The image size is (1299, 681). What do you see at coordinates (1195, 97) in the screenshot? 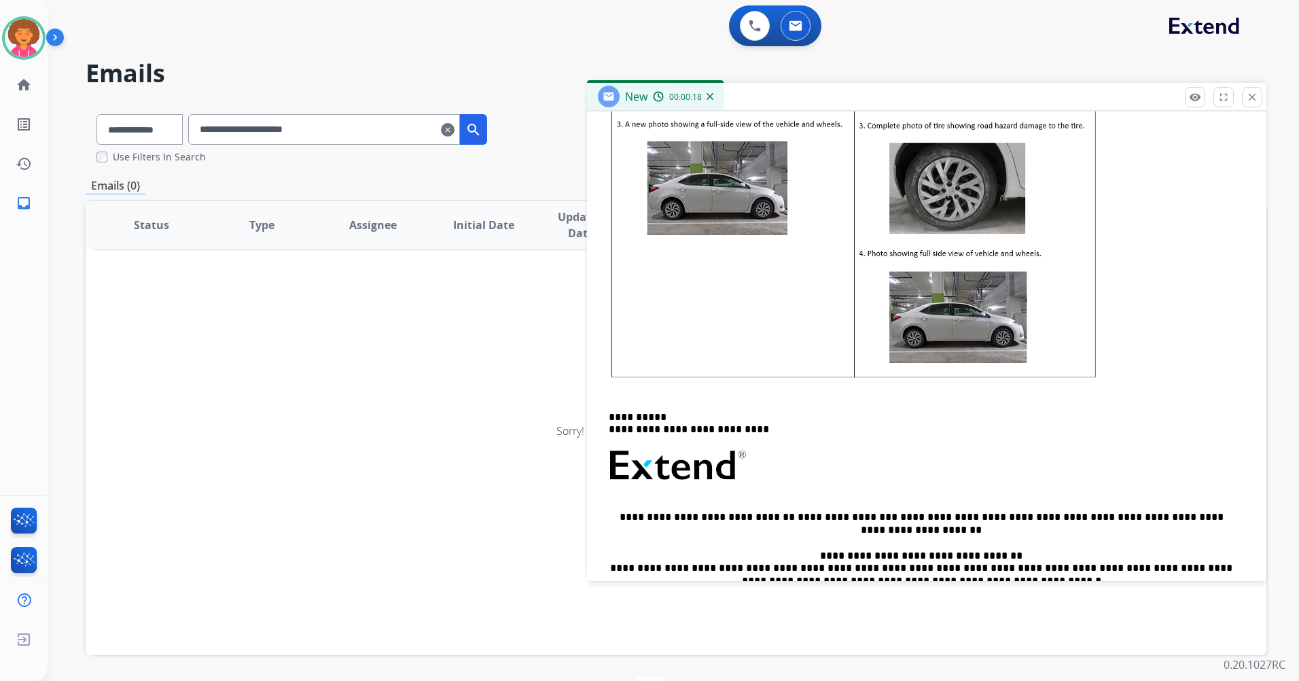
I see `mat-icon: remove_red_eye` at bounding box center [1195, 97].